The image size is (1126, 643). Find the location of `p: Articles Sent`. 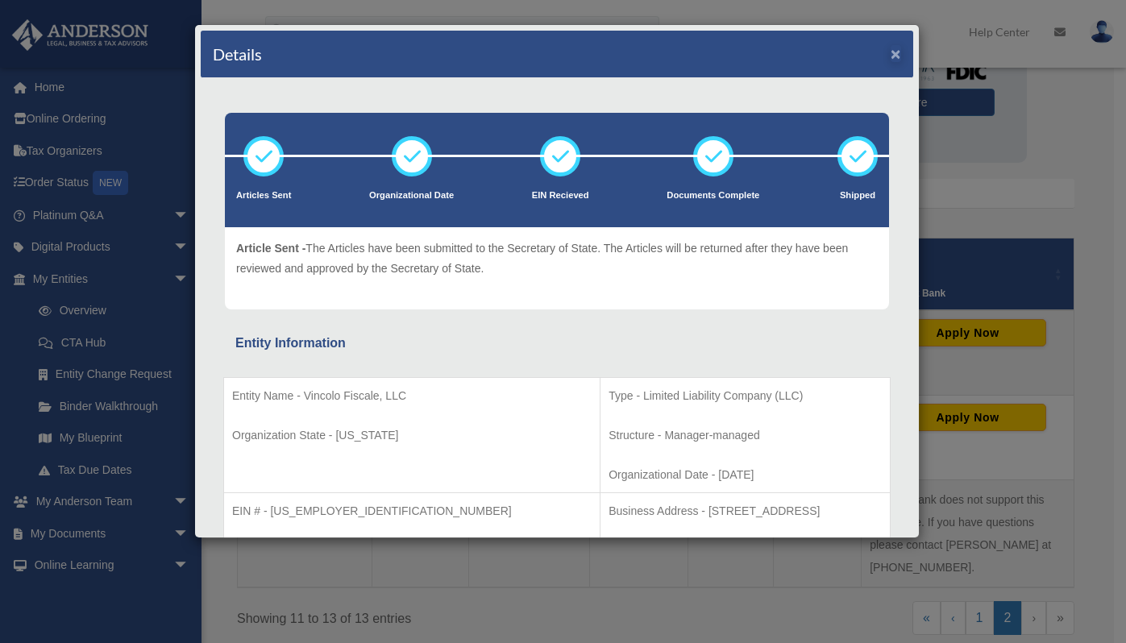

p: Articles Sent is located at coordinates (263, 196).